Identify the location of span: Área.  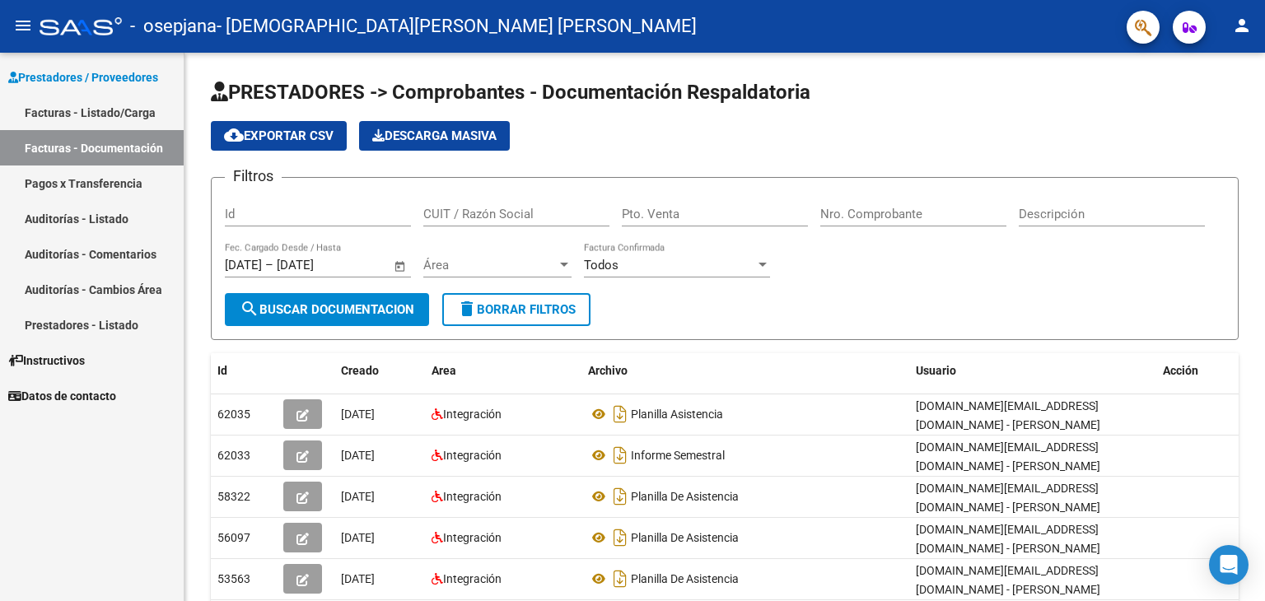
(490, 265).